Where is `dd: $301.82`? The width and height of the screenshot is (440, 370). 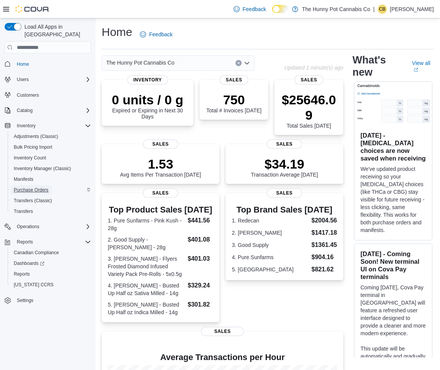 dd: $301.82 is located at coordinates (200, 305).